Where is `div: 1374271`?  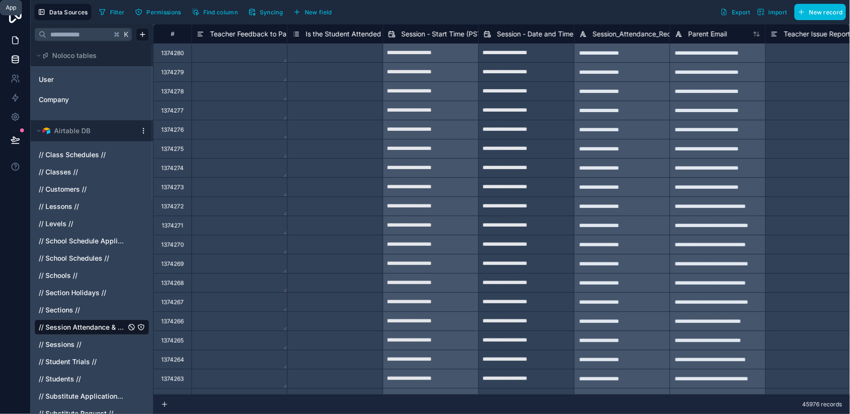
div: 1374271 is located at coordinates (172, 225).